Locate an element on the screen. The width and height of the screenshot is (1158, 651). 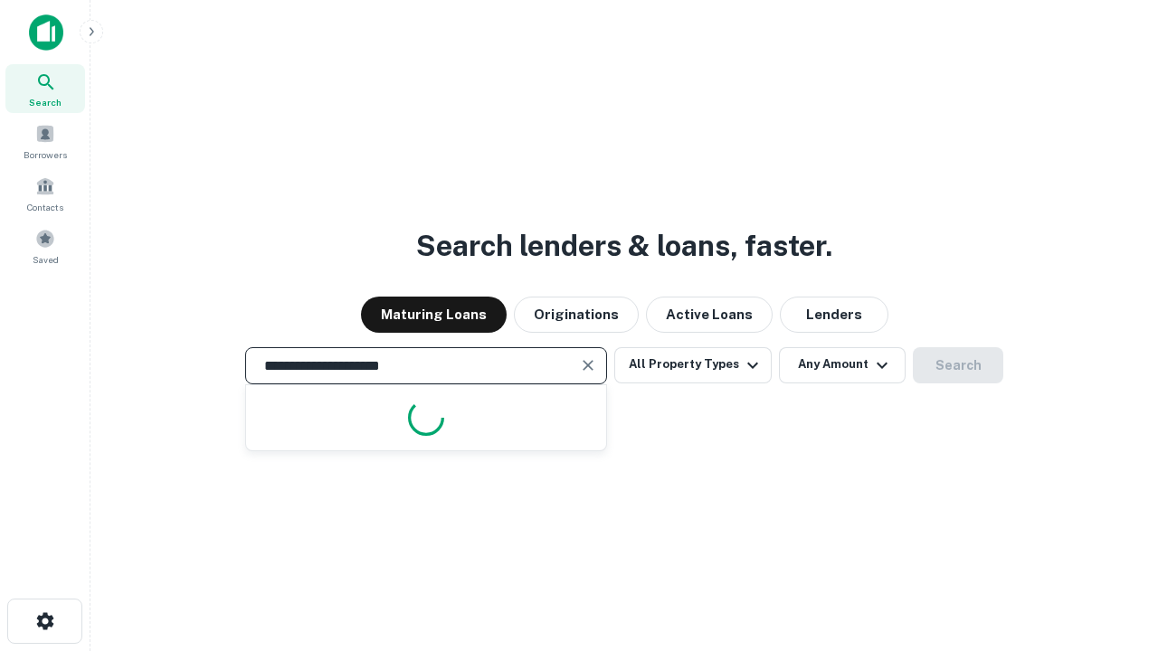
div: Search is located at coordinates (45, 89).